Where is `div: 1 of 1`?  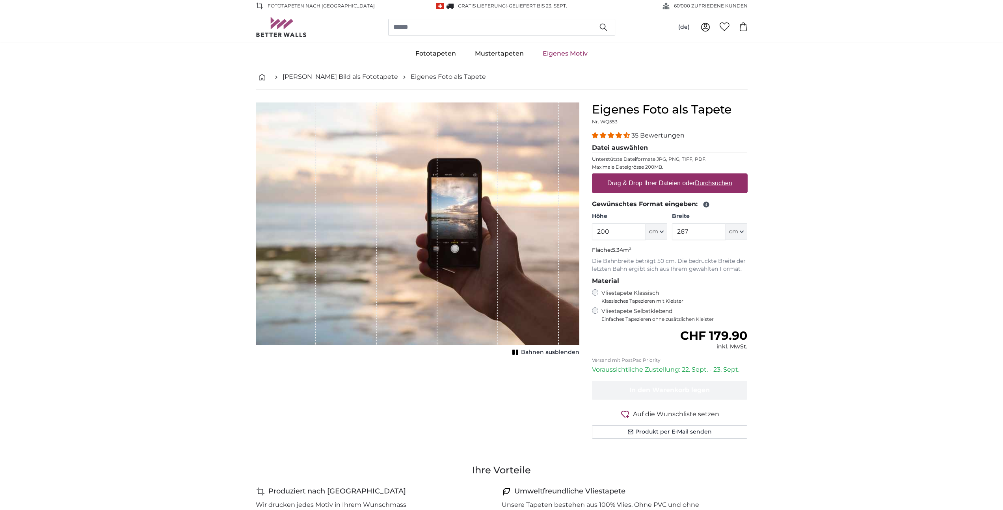
div: 1 of 1 is located at coordinates (417, 230).